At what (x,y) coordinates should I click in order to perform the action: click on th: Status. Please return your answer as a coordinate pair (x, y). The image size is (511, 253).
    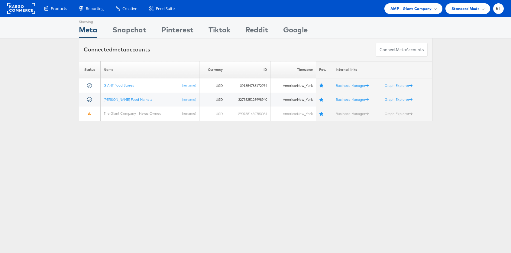
    Looking at the image, I should click on (90, 70).